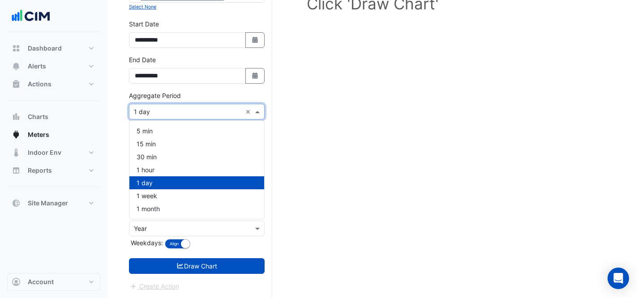  I want to click on app-icon: Reports, so click(16, 170).